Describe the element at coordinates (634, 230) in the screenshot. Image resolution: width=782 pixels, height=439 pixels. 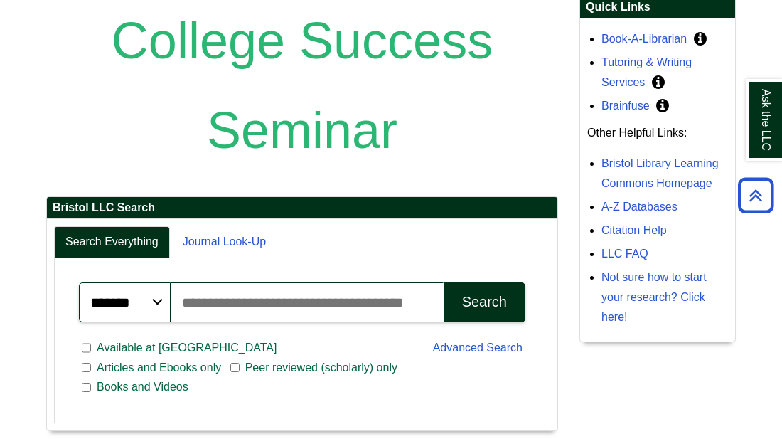
I see `a: Citation Help` at that location.